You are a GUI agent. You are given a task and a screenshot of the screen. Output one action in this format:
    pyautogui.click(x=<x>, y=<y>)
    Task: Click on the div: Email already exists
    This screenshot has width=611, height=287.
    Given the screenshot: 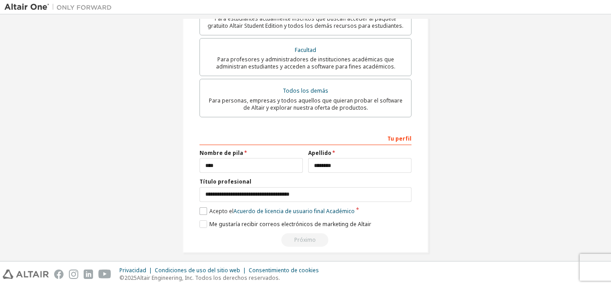 What is the action you would take?
    pyautogui.click(x=305, y=240)
    